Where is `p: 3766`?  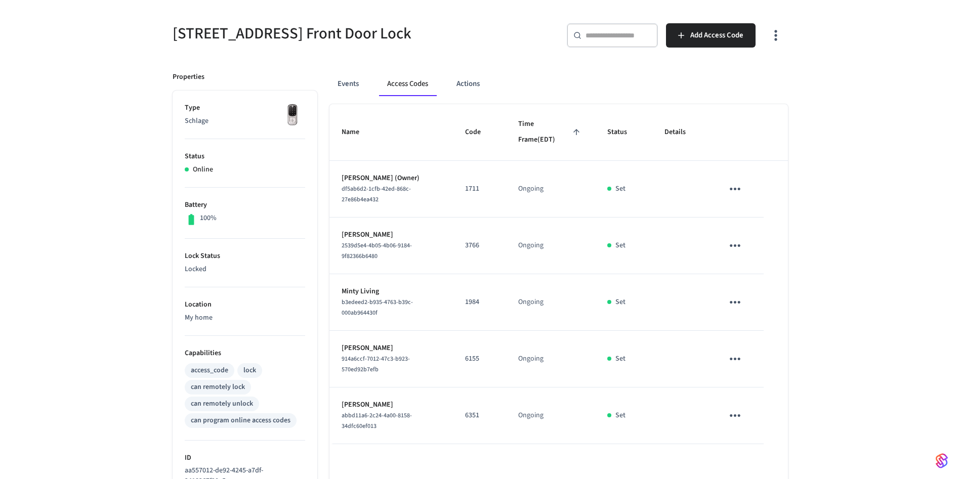 p: 3766 is located at coordinates (479, 245).